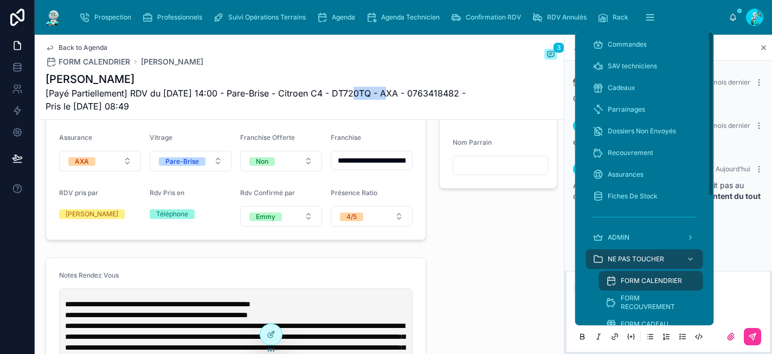  What do you see at coordinates (626, 110) in the screenshot?
I see `span: Parrainages` at bounding box center [626, 110].